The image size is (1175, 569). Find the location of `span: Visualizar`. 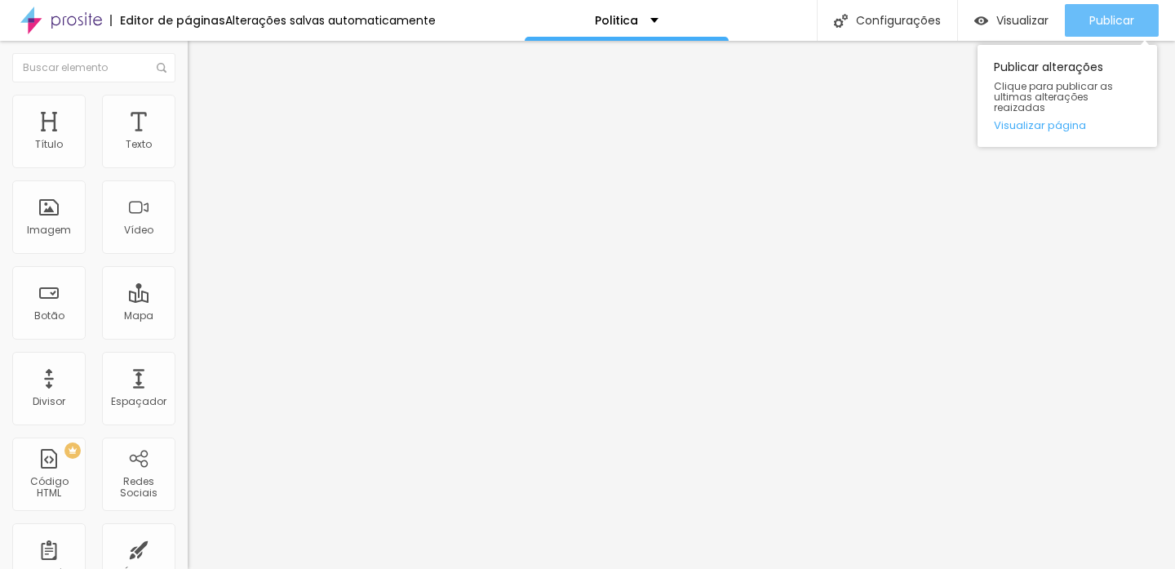

span: Visualizar is located at coordinates (1023, 20).